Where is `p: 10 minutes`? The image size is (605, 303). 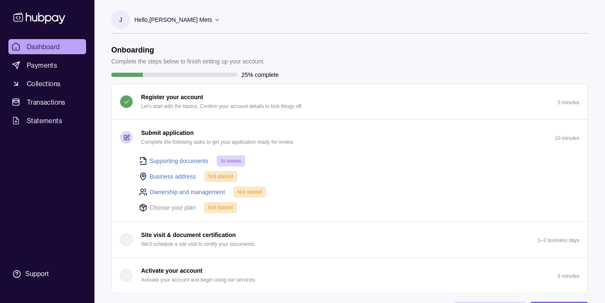 p: 10 minutes is located at coordinates (567, 138).